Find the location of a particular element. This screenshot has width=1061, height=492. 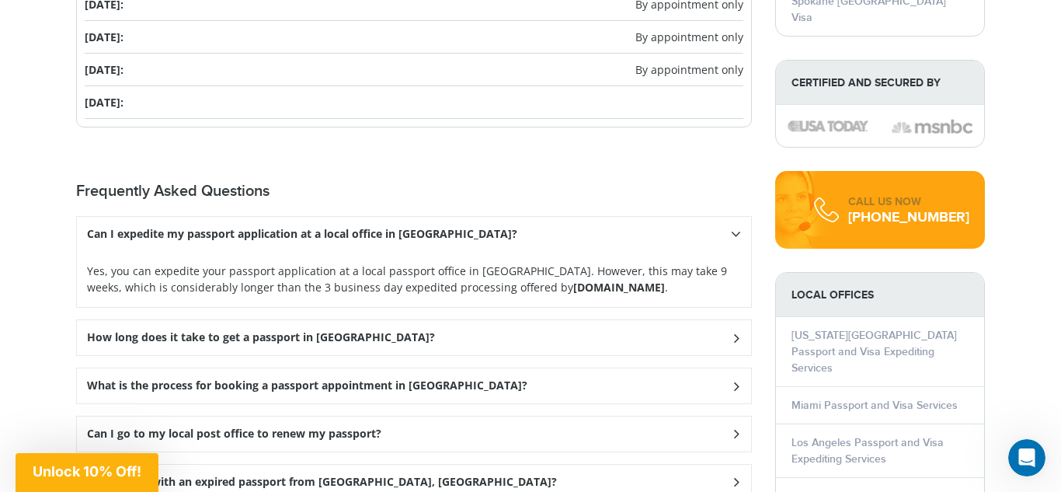

a: Los Angeles Passport and Visa Expediting Services is located at coordinates (867, 450).